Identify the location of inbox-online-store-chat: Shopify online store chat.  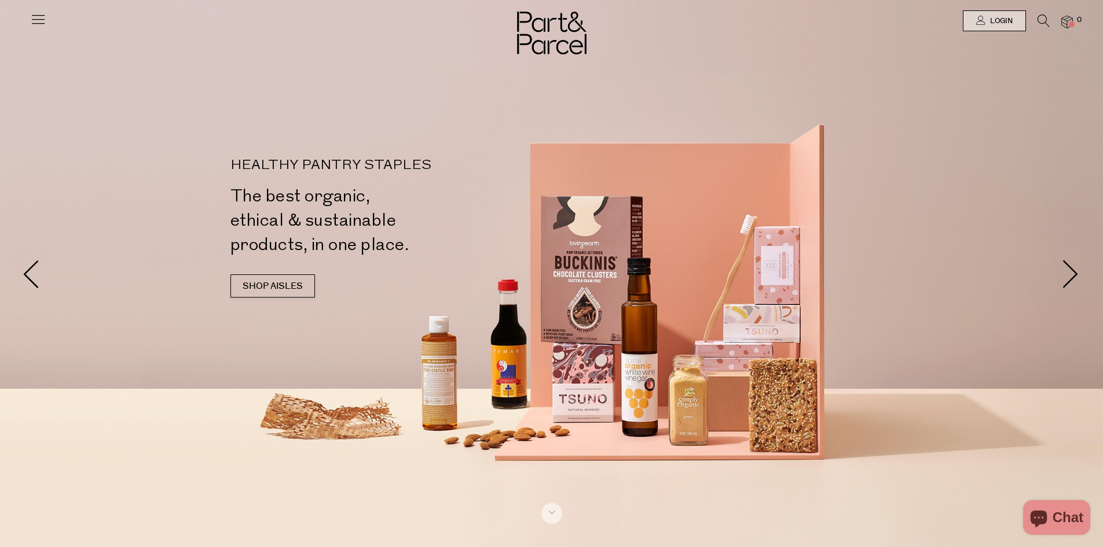
(1056, 519).